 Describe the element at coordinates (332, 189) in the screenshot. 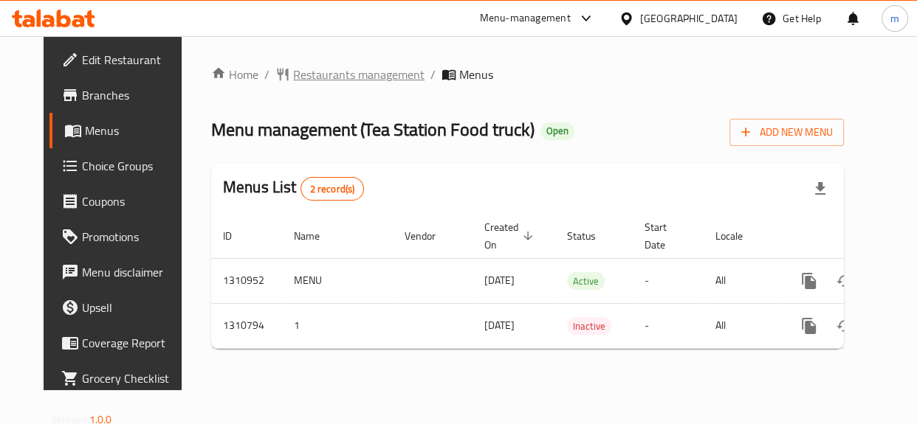

I see `div: Total records count` at that location.